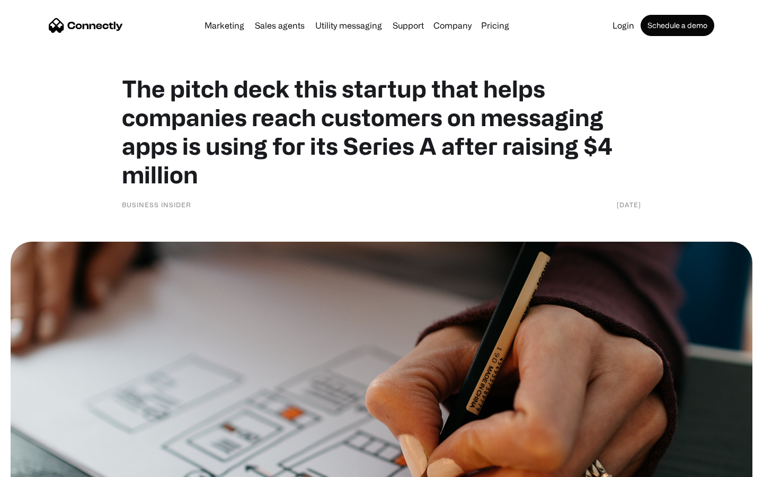  I want to click on a: Schedule a demo, so click(677, 25).